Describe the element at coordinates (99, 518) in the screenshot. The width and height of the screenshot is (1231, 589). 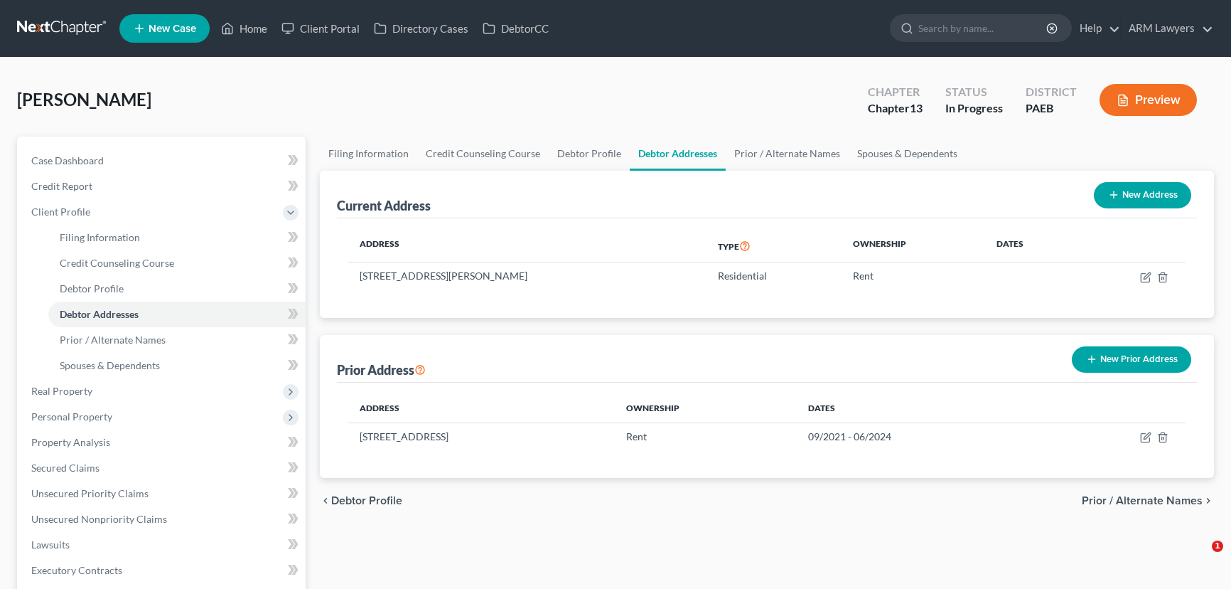
I see `span: Unsecured Nonpriority Claims` at that location.